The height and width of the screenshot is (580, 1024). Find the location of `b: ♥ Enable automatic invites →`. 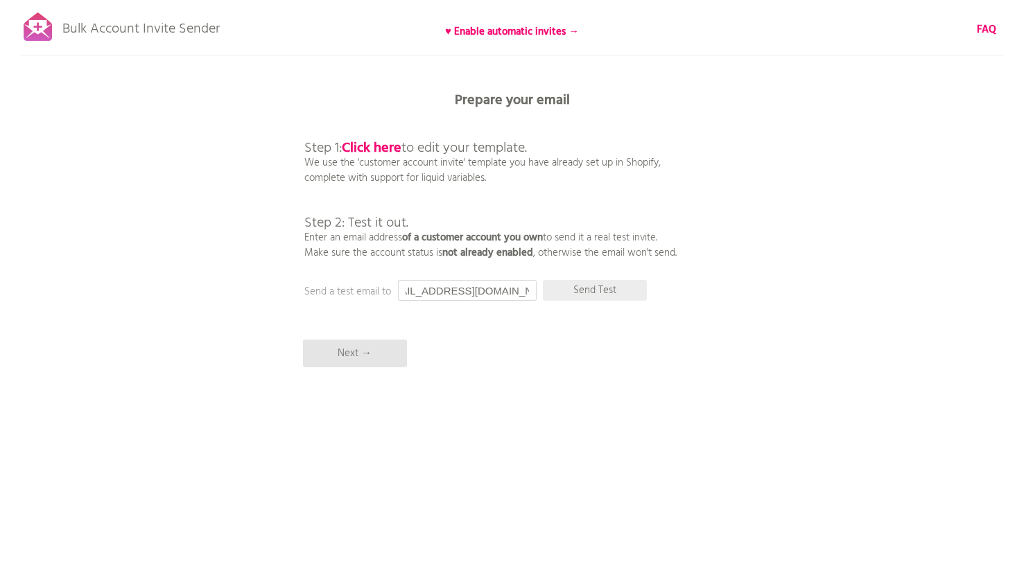

b: ♥ Enable automatic invites → is located at coordinates (512, 32).